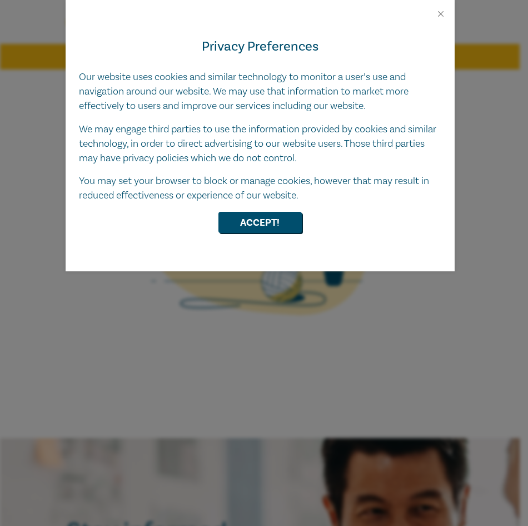 The height and width of the screenshot is (526, 528). What do you see at coordinates (441, 14) in the screenshot?
I see `button: Close` at bounding box center [441, 14].